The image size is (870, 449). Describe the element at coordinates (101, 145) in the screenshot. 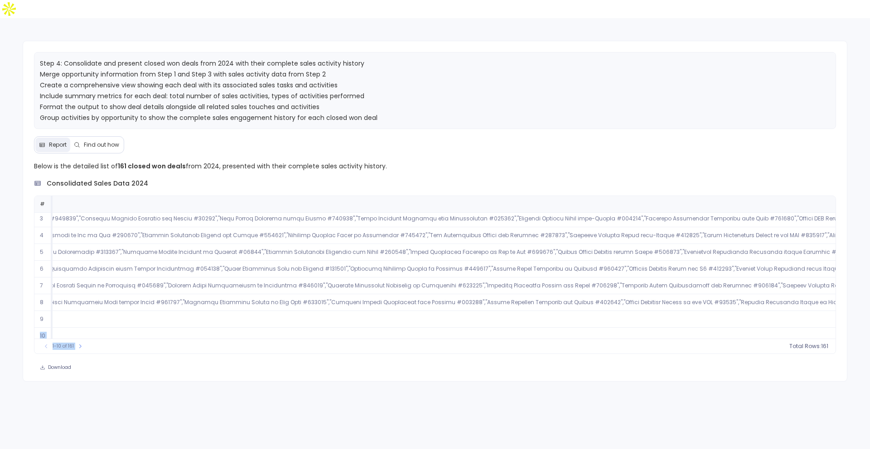

I see `span: Find out how` at that location.